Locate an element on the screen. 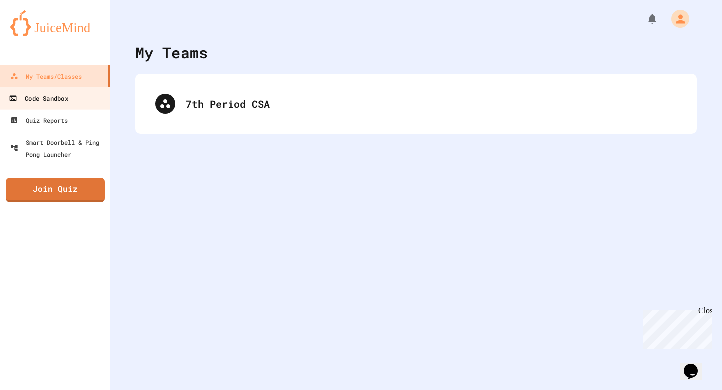  div: Quiz Reports is located at coordinates (39, 120).